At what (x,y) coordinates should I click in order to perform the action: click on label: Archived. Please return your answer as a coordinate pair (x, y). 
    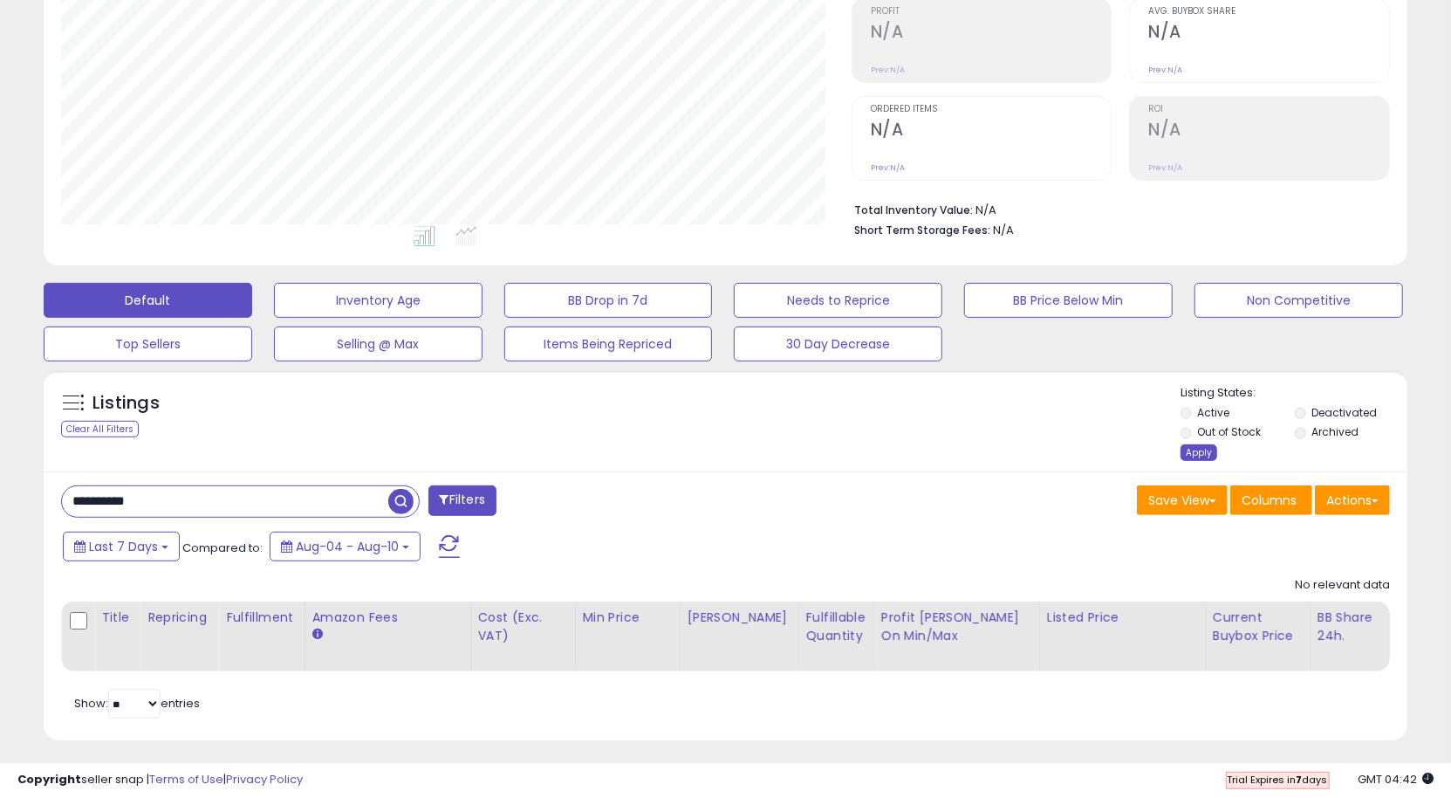
    Looking at the image, I should click on (1335, 431).